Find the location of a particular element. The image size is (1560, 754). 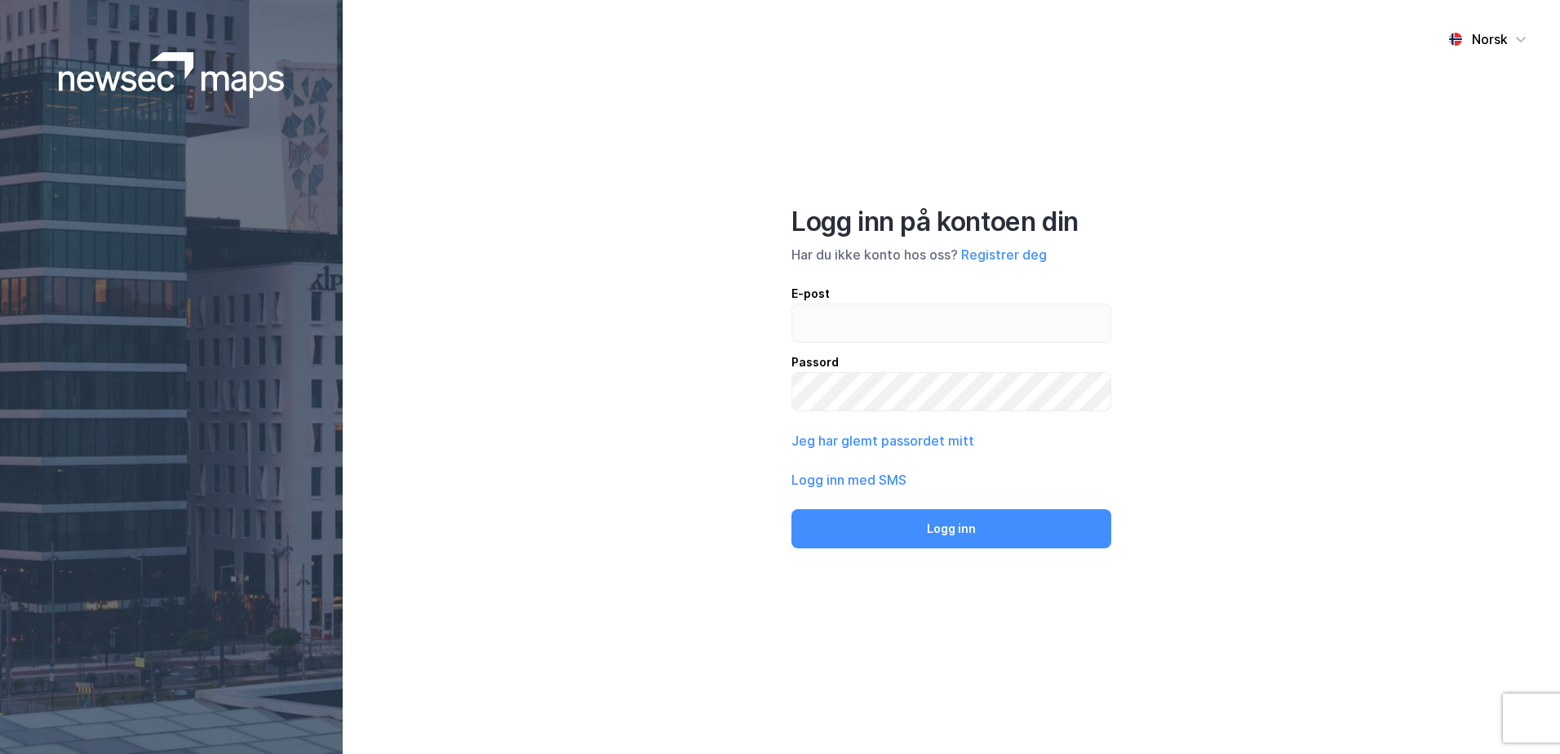

button: Jeg har glemt passordet mitt is located at coordinates (883, 441).